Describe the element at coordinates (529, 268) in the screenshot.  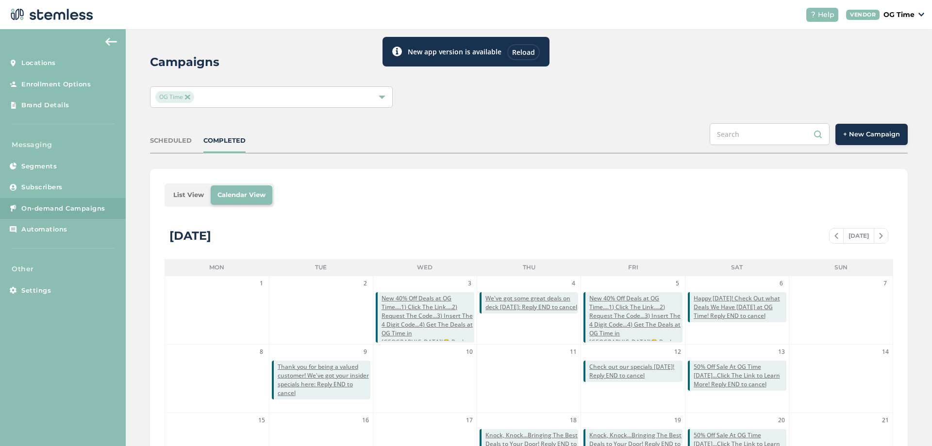
I see `li: Thu` at that location.